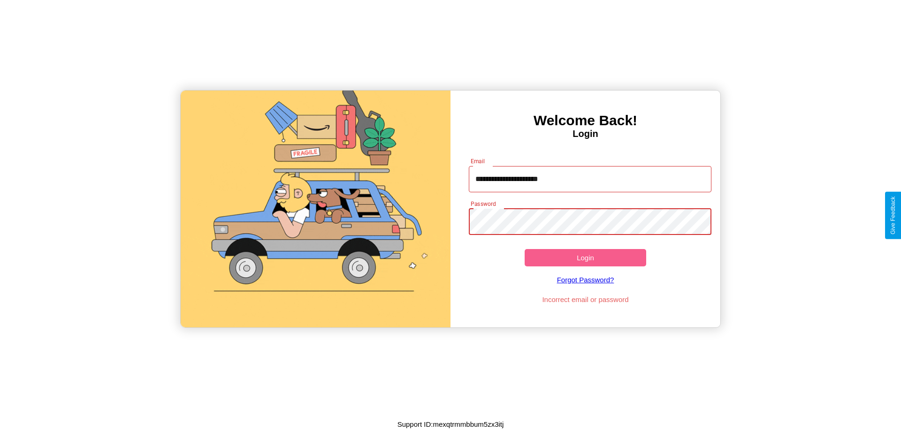  Describe the element at coordinates (585, 258) in the screenshot. I see `button: Login` at that location.